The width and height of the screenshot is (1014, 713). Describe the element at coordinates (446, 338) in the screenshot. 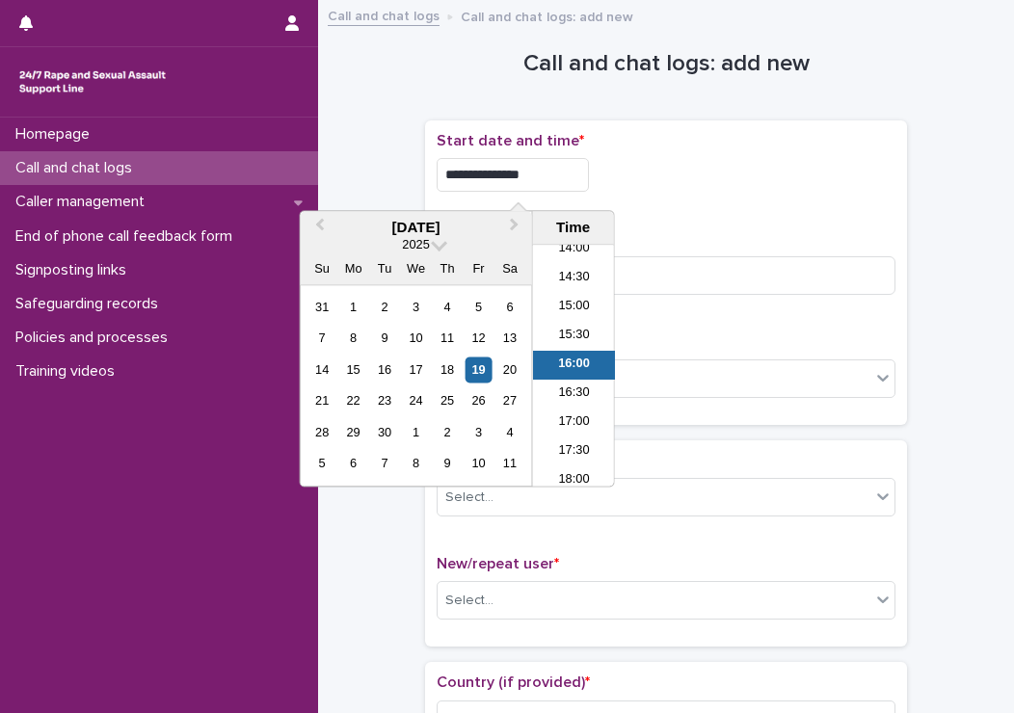

I see `div: Choose Thursday, September 11th, 2025` at that location.